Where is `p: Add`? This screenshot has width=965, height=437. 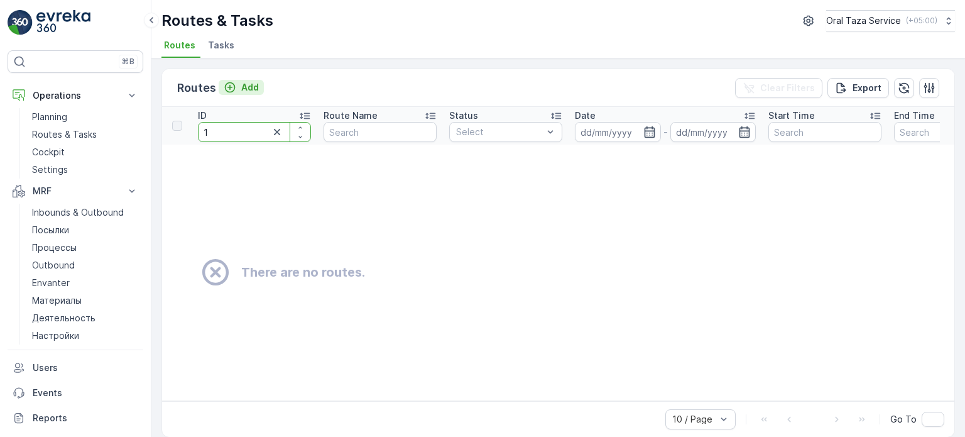
p: Add is located at coordinates (250, 87).